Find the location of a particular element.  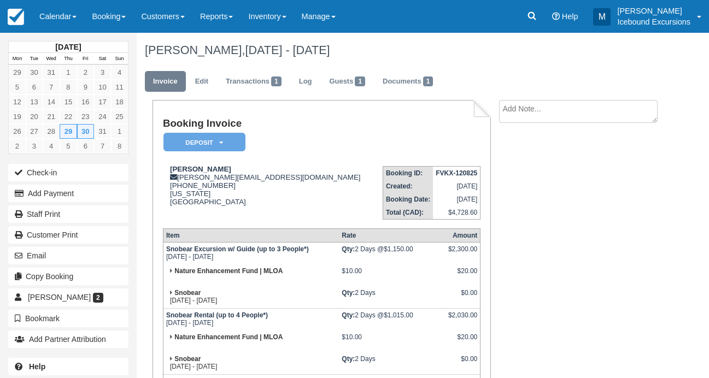

a: Help is located at coordinates (68, 367).